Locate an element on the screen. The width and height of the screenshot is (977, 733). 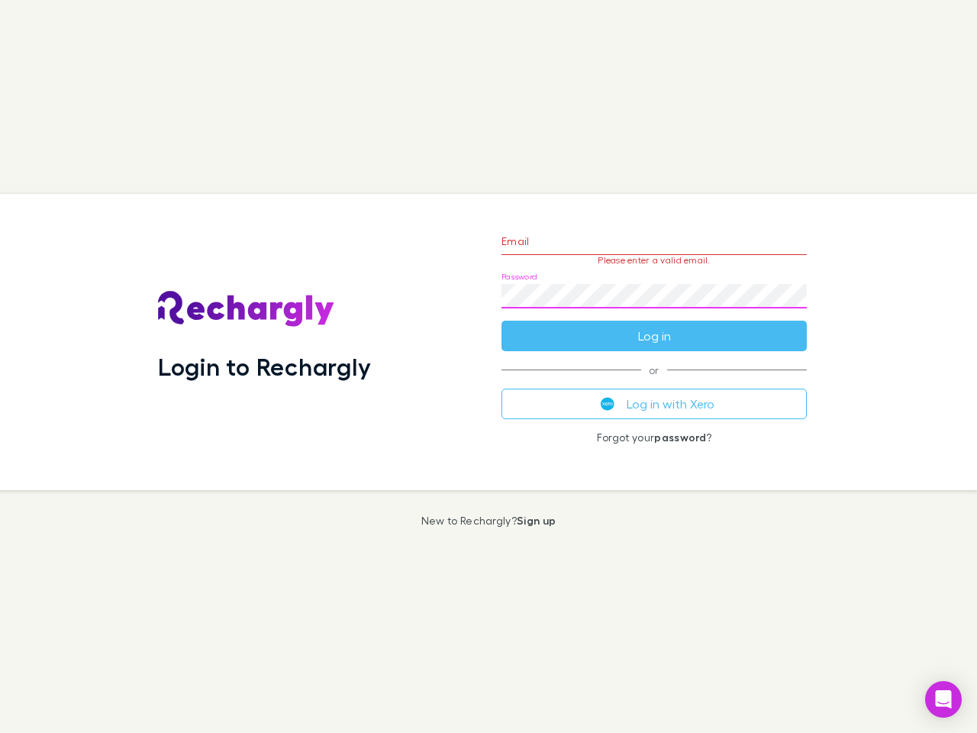
span: or is located at coordinates (654, 369).